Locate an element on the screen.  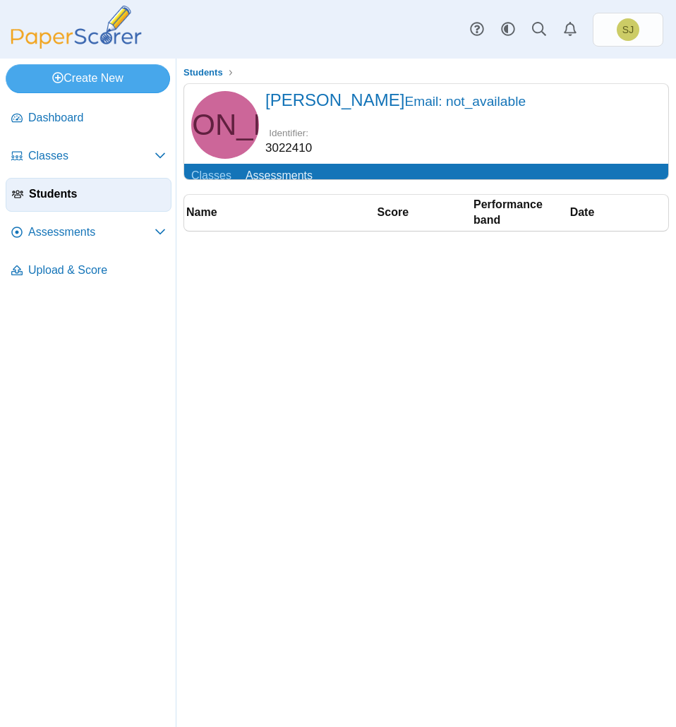
a: PaperScorer is located at coordinates (76, 44).